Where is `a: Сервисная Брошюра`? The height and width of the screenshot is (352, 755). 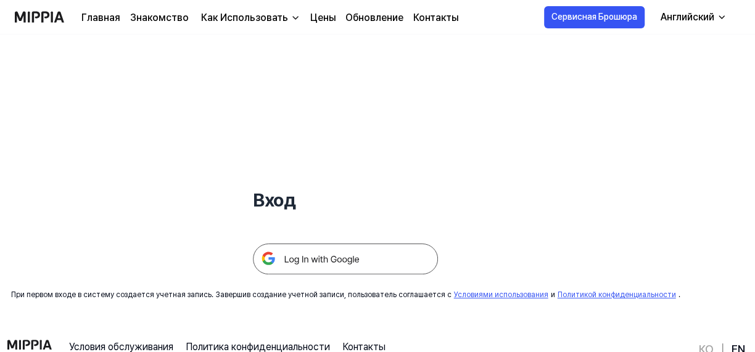 a: Сервисная Брошюра is located at coordinates (594, 17).